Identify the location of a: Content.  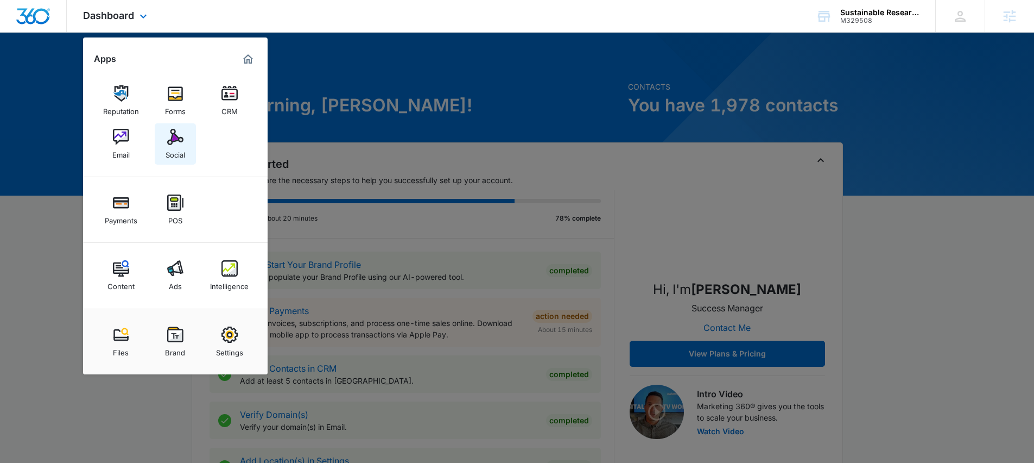
(121, 275).